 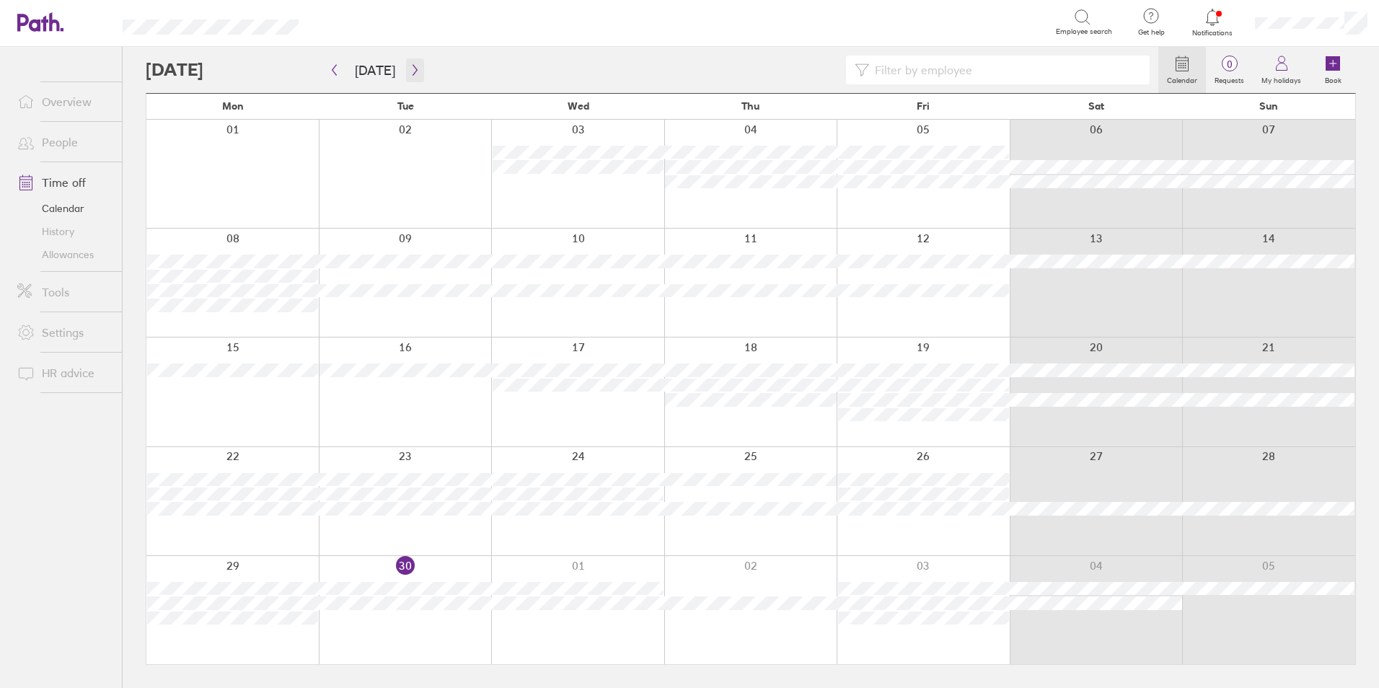 What do you see at coordinates (1229, 64) in the screenshot?
I see `span: 0` at bounding box center [1229, 64].